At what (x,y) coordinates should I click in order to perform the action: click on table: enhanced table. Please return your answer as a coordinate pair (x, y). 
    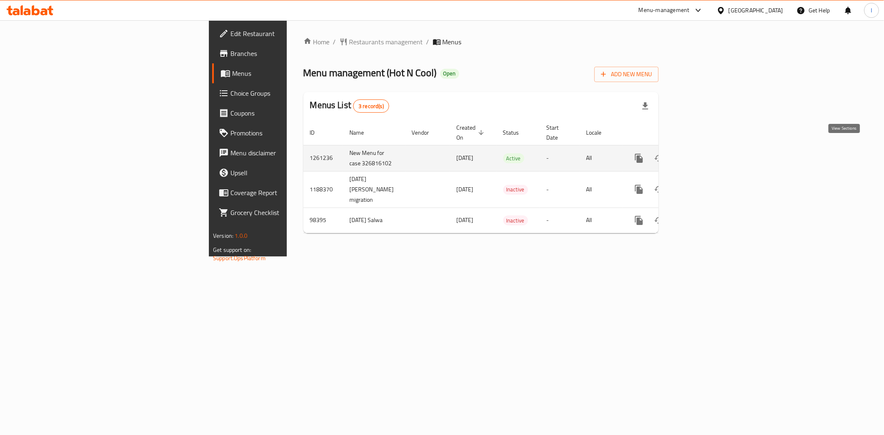
    Looking at the image, I should click on (509, 177).